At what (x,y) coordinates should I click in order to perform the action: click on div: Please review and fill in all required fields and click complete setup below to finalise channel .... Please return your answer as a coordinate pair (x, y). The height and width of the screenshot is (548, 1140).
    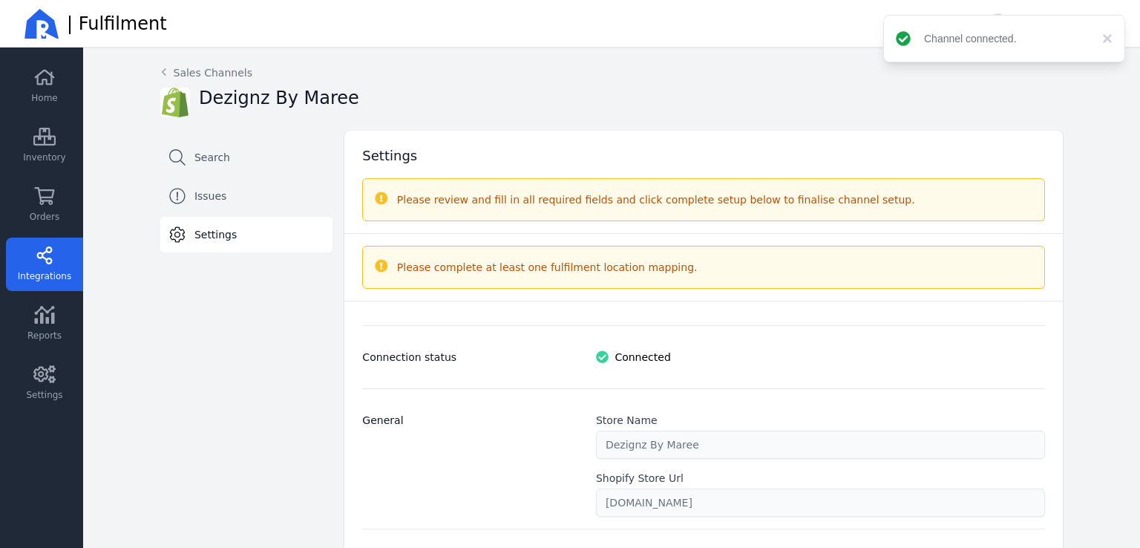
    Looking at the image, I should click on (715, 200).